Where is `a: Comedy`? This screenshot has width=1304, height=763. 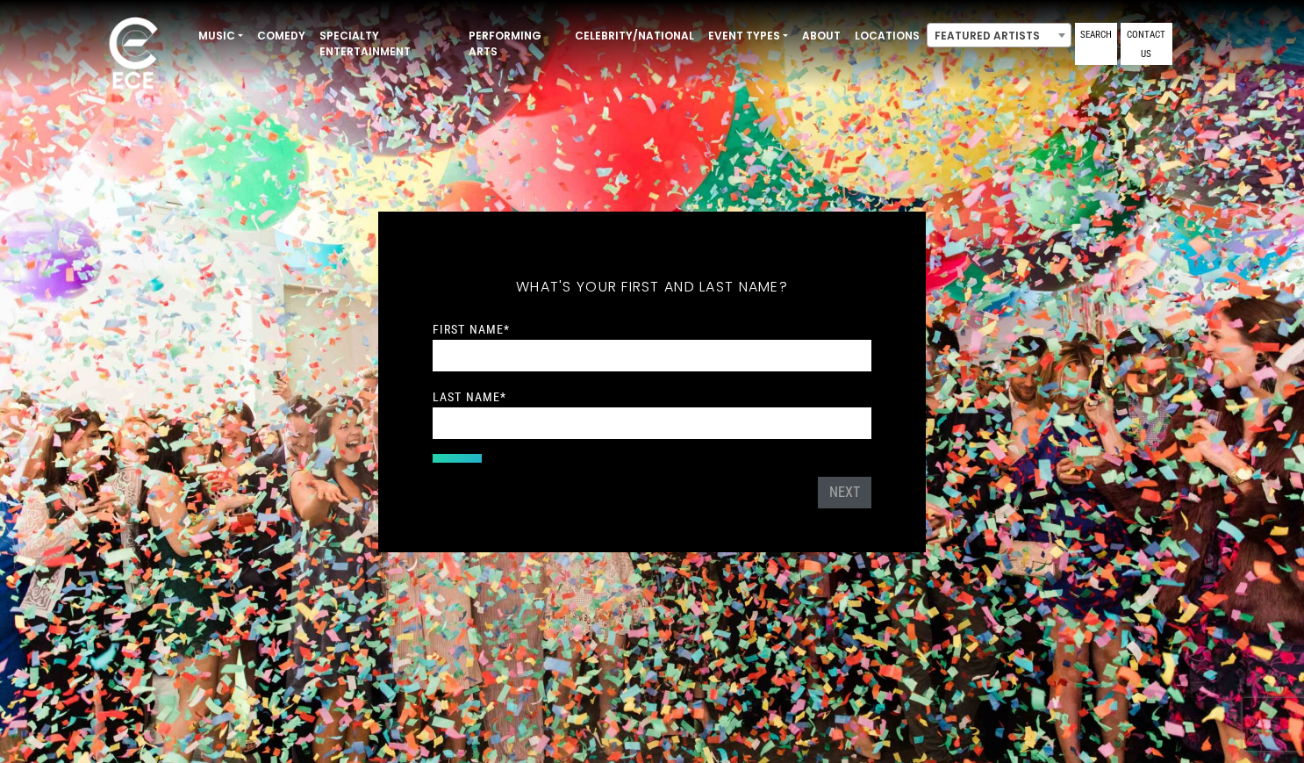
a: Comedy is located at coordinates (281, 36).